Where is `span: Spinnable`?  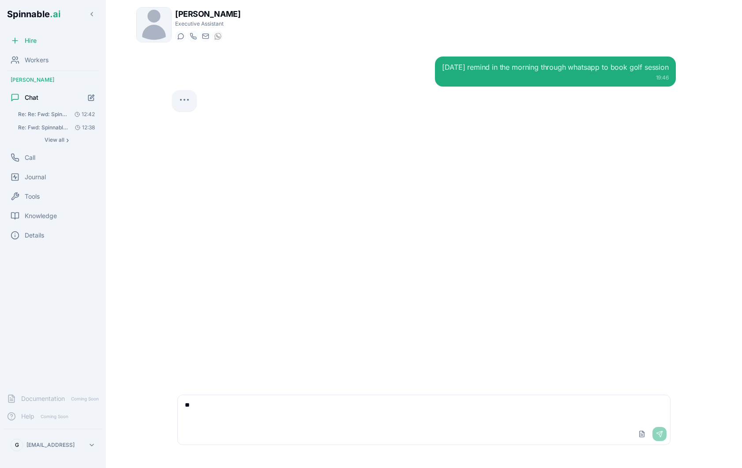
span: Spinnable is located at coordinates (34, 14).